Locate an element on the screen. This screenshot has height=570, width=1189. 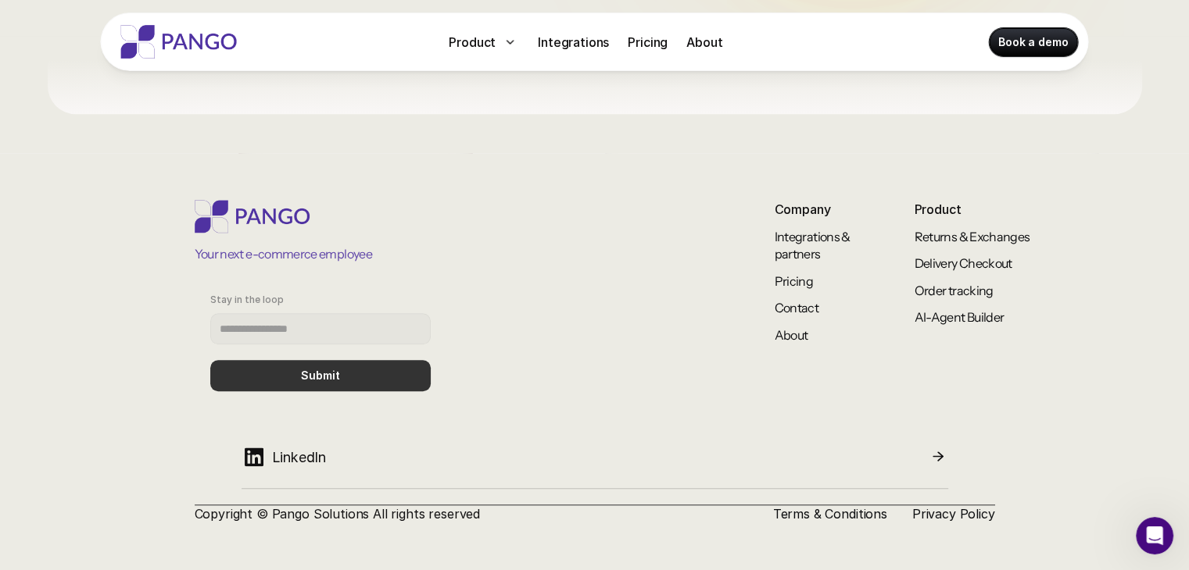
a: AI-Agent Builder is located at coordinates (959, 317).